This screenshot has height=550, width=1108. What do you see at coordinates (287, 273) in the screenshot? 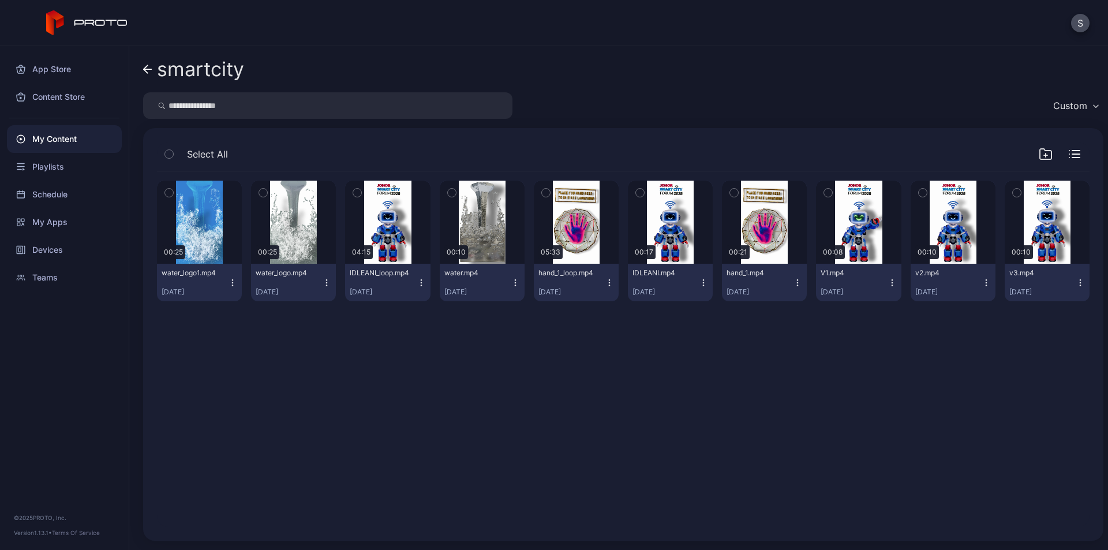
I see `div: water_logo.mp4` at bounding box center [287, 273].